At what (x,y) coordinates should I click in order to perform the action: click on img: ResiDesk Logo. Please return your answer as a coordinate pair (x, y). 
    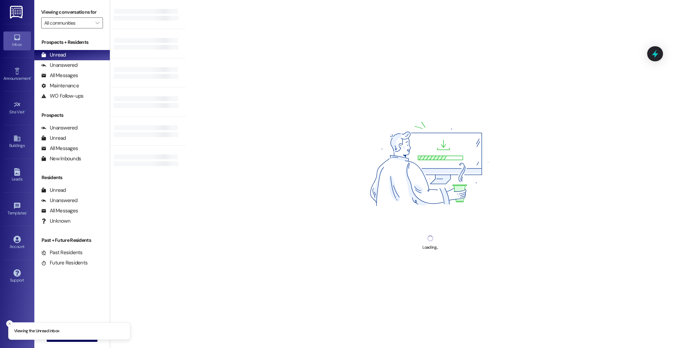
    Looking at the image, I should click on (17, 12).